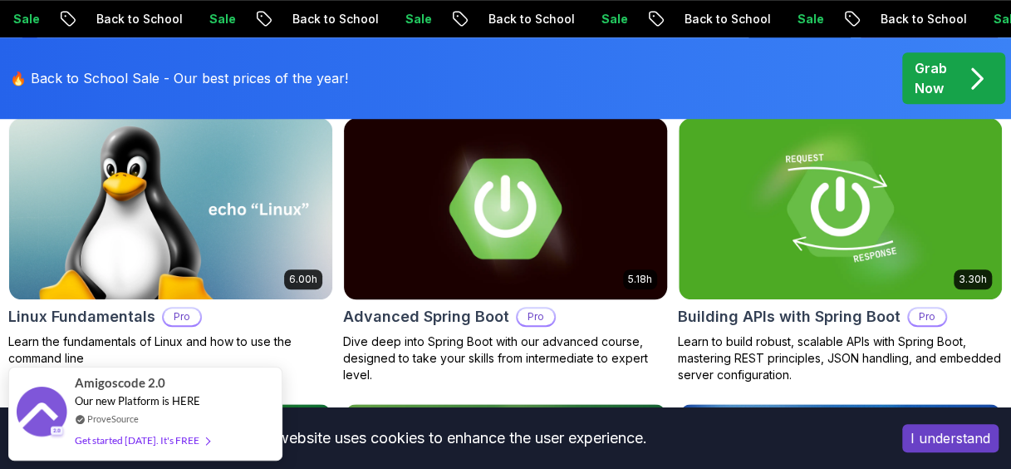 Image resolution: width=1011 pixels, height=469 pixels. I want to click on p: Learn the fundamentals of Linux and how to use the command line, so click(170, 350).